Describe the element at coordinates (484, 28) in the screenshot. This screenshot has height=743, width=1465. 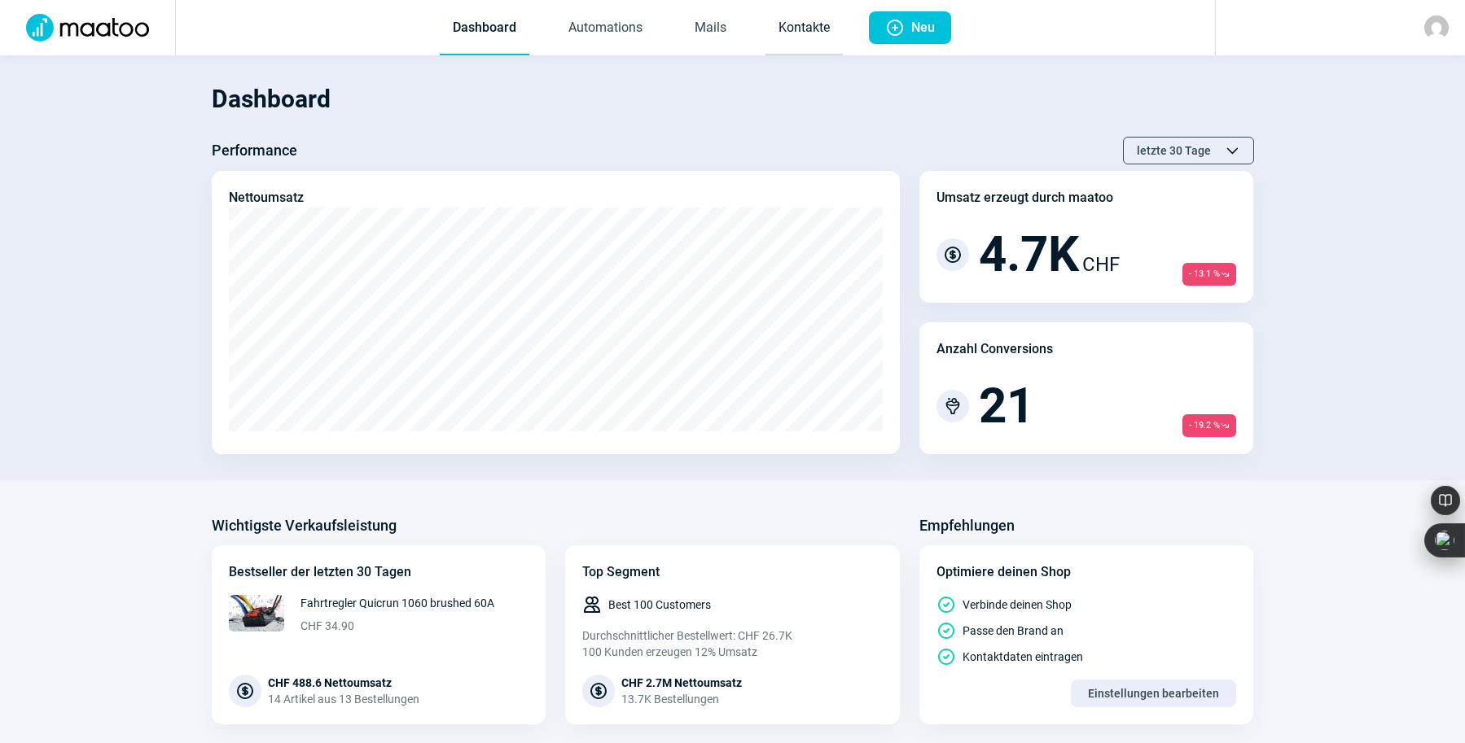
I see `a: Dashboard` at that location.